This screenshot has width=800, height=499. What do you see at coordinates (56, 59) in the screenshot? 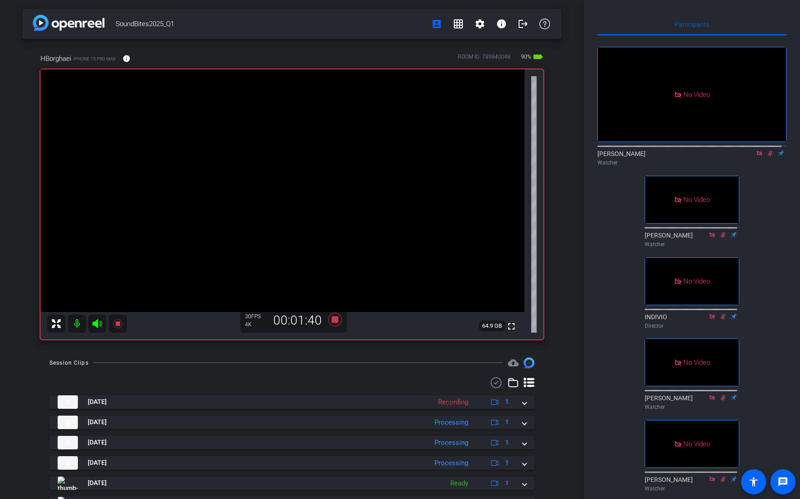
I see `span: HBorghaei` at bounding box center [56, 59].